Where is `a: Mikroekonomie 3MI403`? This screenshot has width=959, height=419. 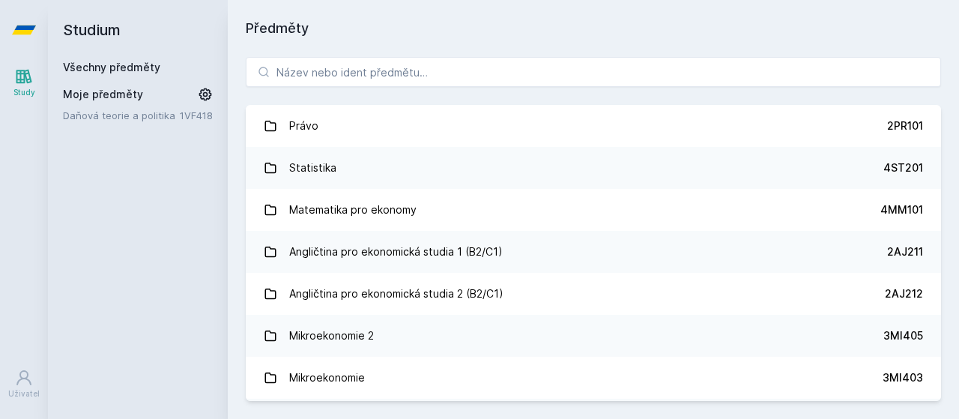 a: Mikroekonomie 3MI403 is located at coordinates (594, 378).